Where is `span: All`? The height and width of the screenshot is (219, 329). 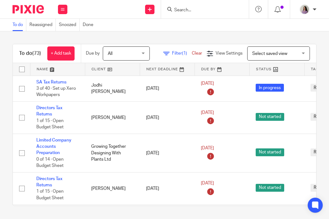 span: All is located at coordinates (110, 54).